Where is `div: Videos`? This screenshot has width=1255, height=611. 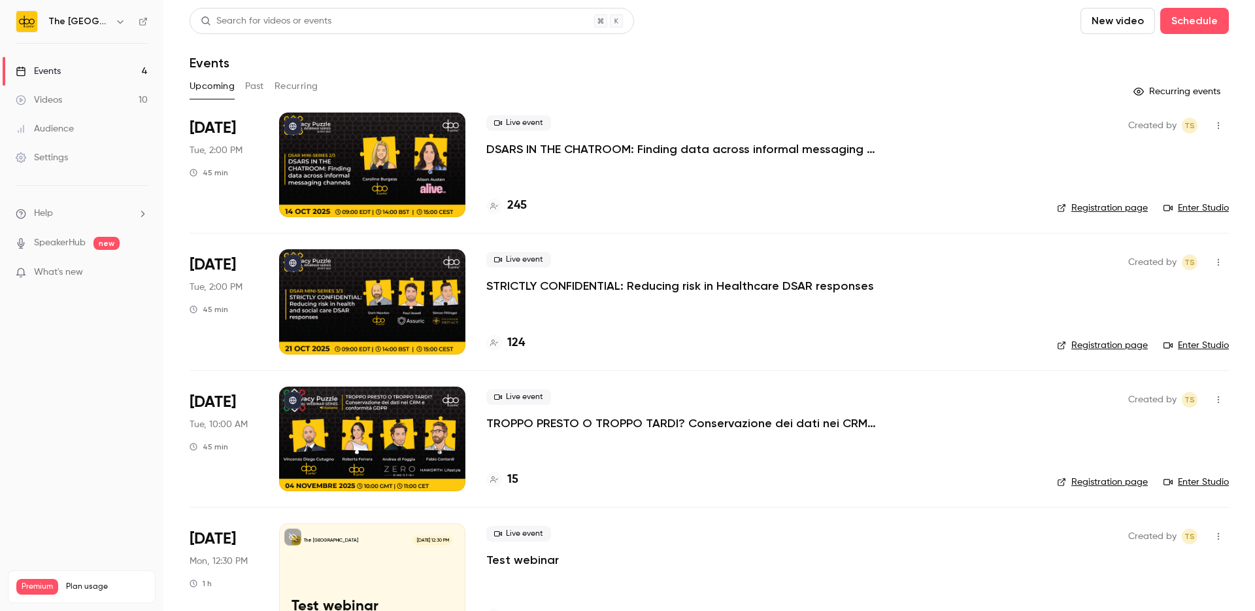 div: Videos is located at coordinates (39, 100).